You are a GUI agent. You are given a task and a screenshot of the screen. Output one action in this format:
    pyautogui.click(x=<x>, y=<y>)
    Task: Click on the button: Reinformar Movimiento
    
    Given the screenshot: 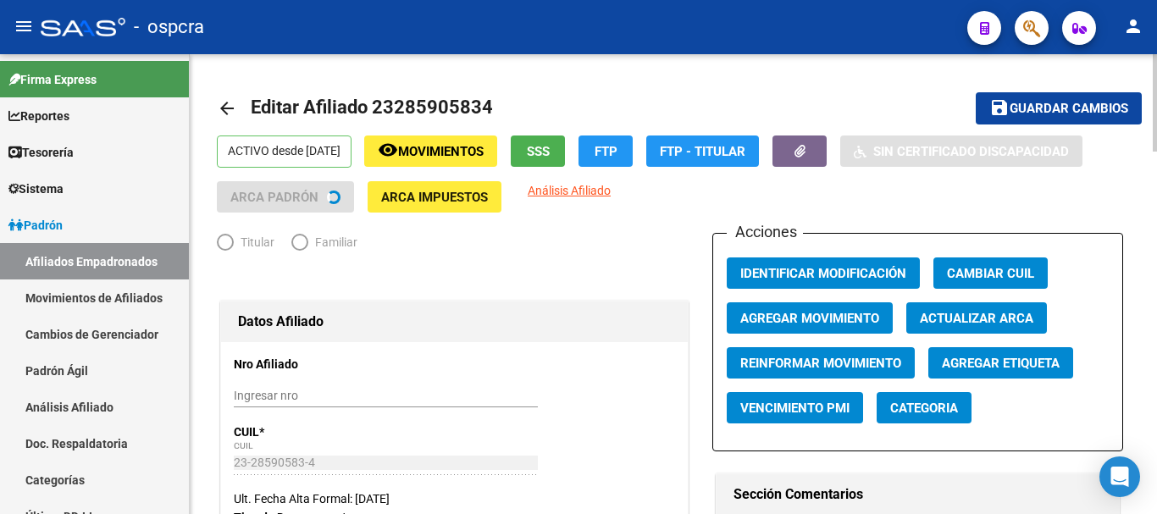 What is the action you would take?
    pyautogui.click(x=820, y=362)
    